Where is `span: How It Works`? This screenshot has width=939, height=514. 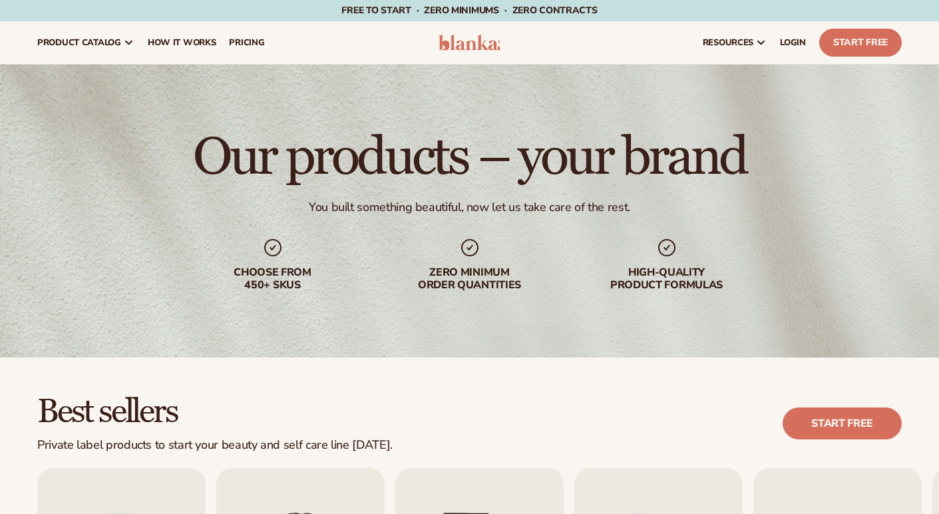
span: How It Works is located at coordinates (182, 43).